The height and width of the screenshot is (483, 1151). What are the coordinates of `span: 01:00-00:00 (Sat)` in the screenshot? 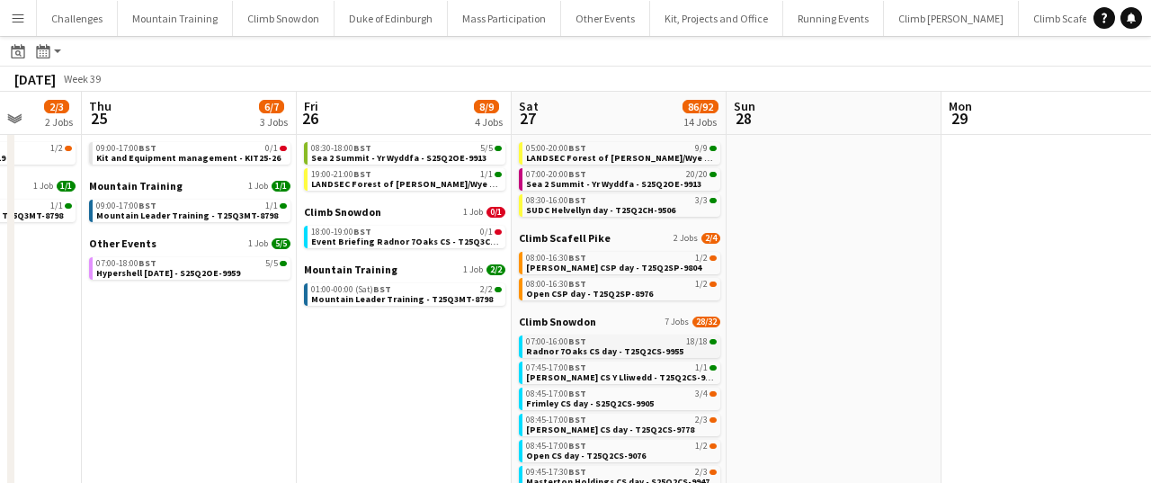 It's located at (351, 289).